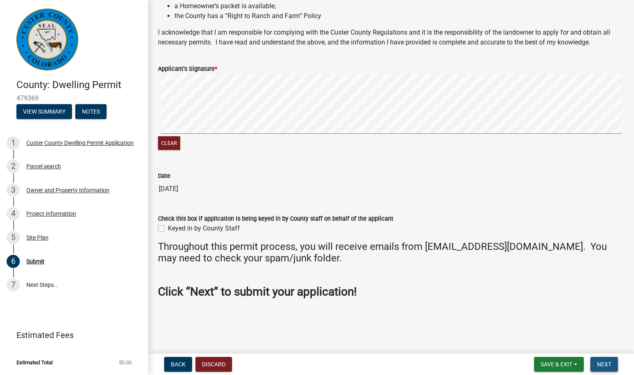 Image resolution: width=634 pixels, height=375 pixels. Describe the element at coordinates (91, 111) in the screenshot. I see `button: Notes` at that location.